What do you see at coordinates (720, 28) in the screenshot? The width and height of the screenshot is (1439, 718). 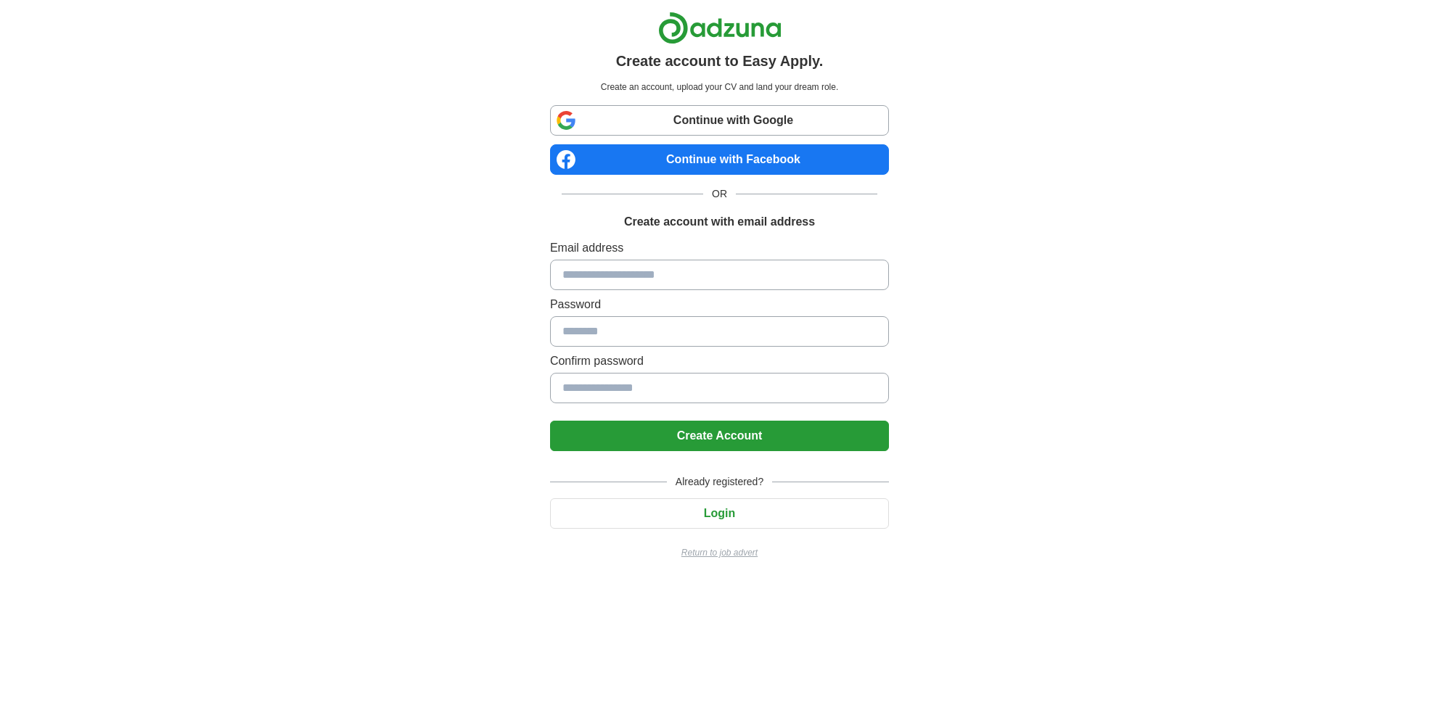 I see `img: Adzuna logo` at bounding box center [720, 28].